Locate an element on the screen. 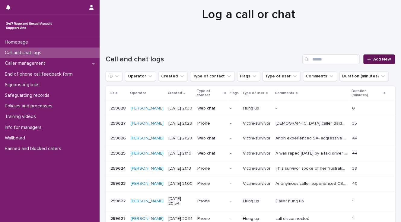 Image resolution: width=401 pixels, height=222 pixels. h1: Log a call or chat is located at coordinates (248, 14).